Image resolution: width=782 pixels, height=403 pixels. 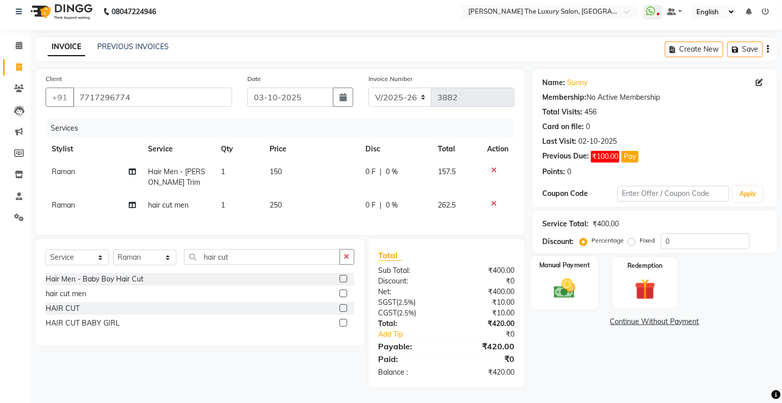 What do you see at coordinates (408, 292) in the screenshot?
I see `div: Net:` at bounding box center [408, 292].